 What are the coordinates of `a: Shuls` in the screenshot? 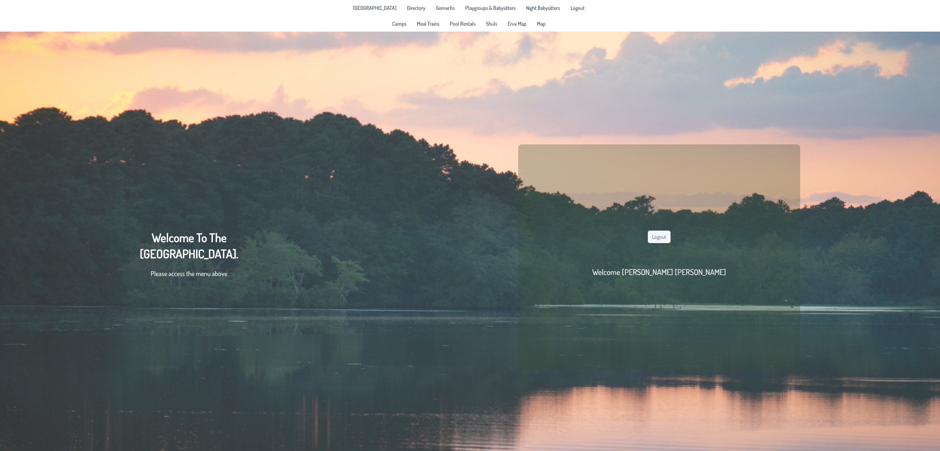 It's located at (492, 24).